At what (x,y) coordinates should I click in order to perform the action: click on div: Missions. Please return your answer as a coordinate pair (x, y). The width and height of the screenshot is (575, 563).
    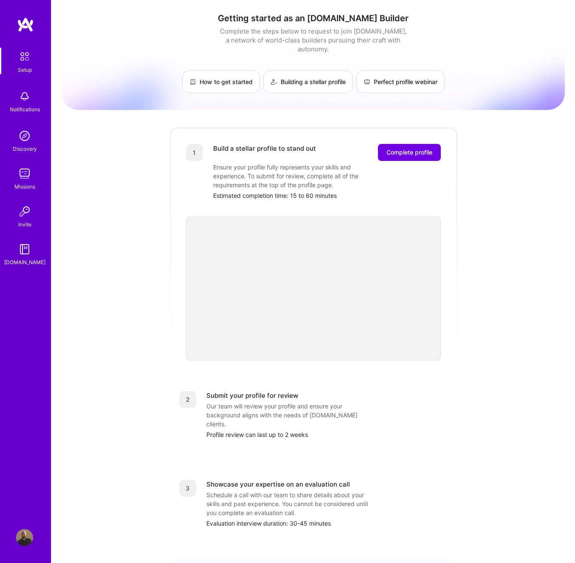
    Looking at the image, I should click on (25, 186).